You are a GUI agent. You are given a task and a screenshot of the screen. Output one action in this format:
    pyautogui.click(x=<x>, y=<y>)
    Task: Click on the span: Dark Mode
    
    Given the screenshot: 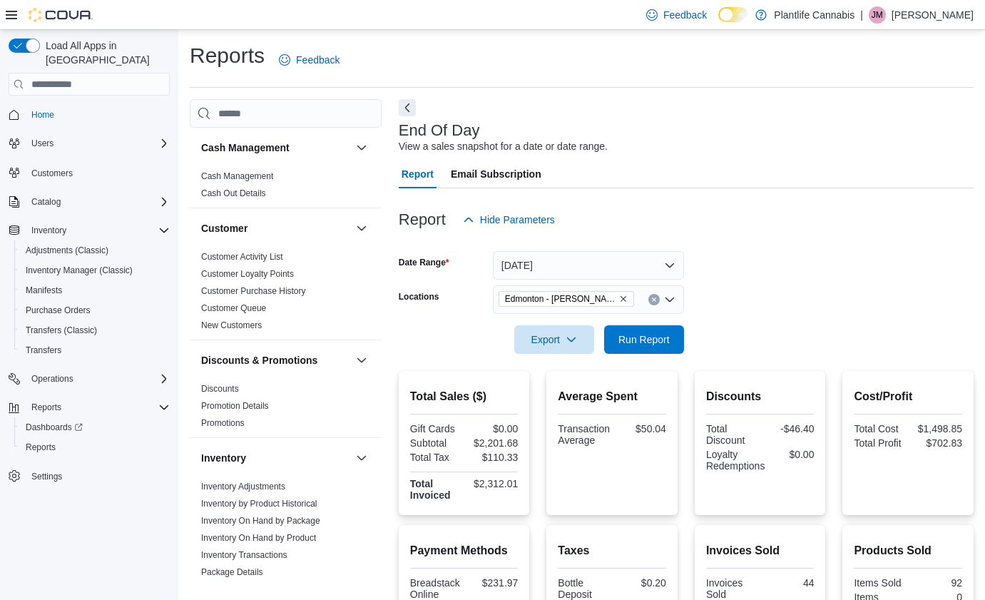 What is the action you would take?
    pyautogui.click(x=718, y=22)
    